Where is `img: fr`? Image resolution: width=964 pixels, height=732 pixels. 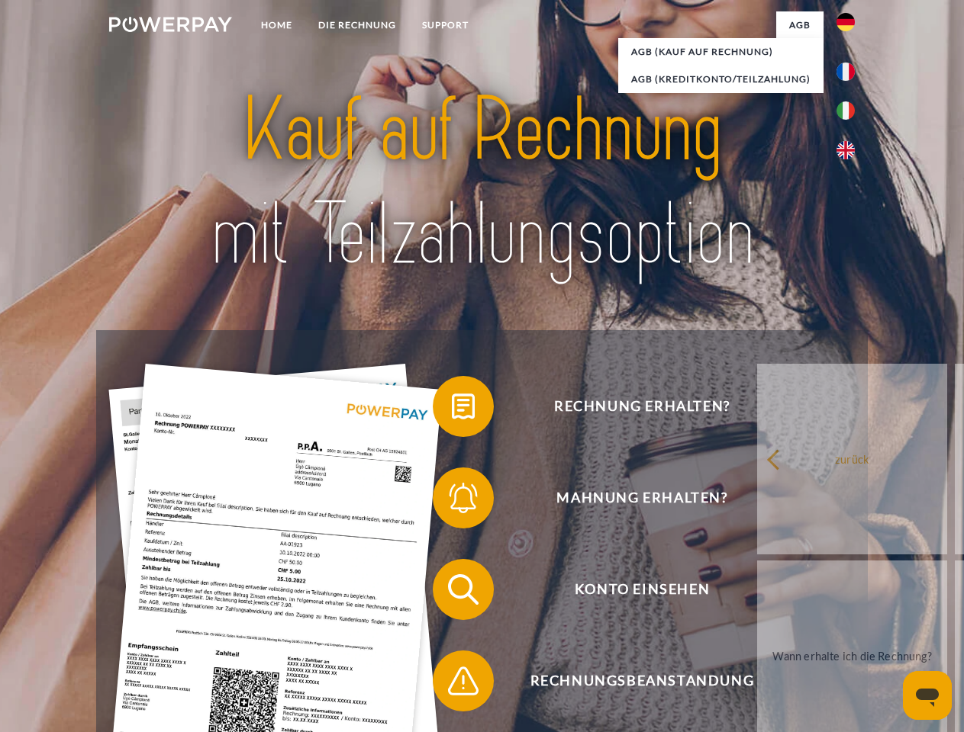
img: fr is located at coordinates (845, 72).